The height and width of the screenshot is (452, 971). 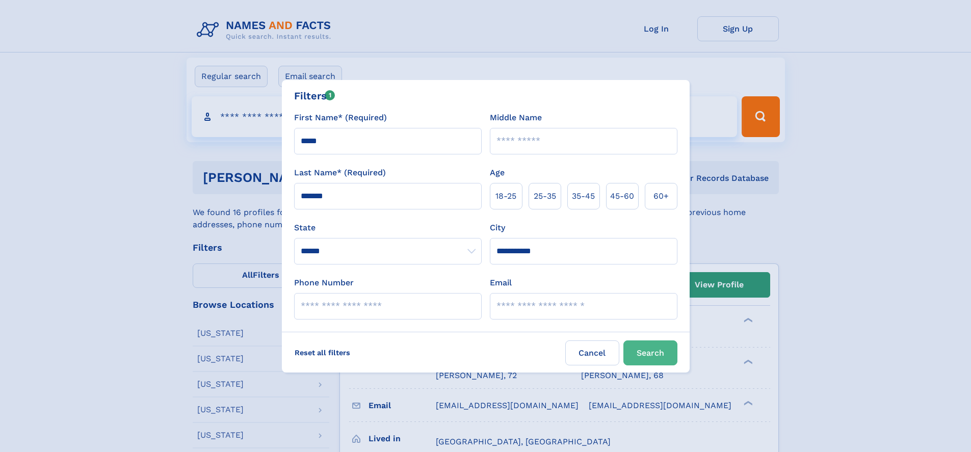 What do you see at coordinates (340, 173) in the screenshot?
I see `label: Last Name* (Required)` at bounding box center [340, 173].